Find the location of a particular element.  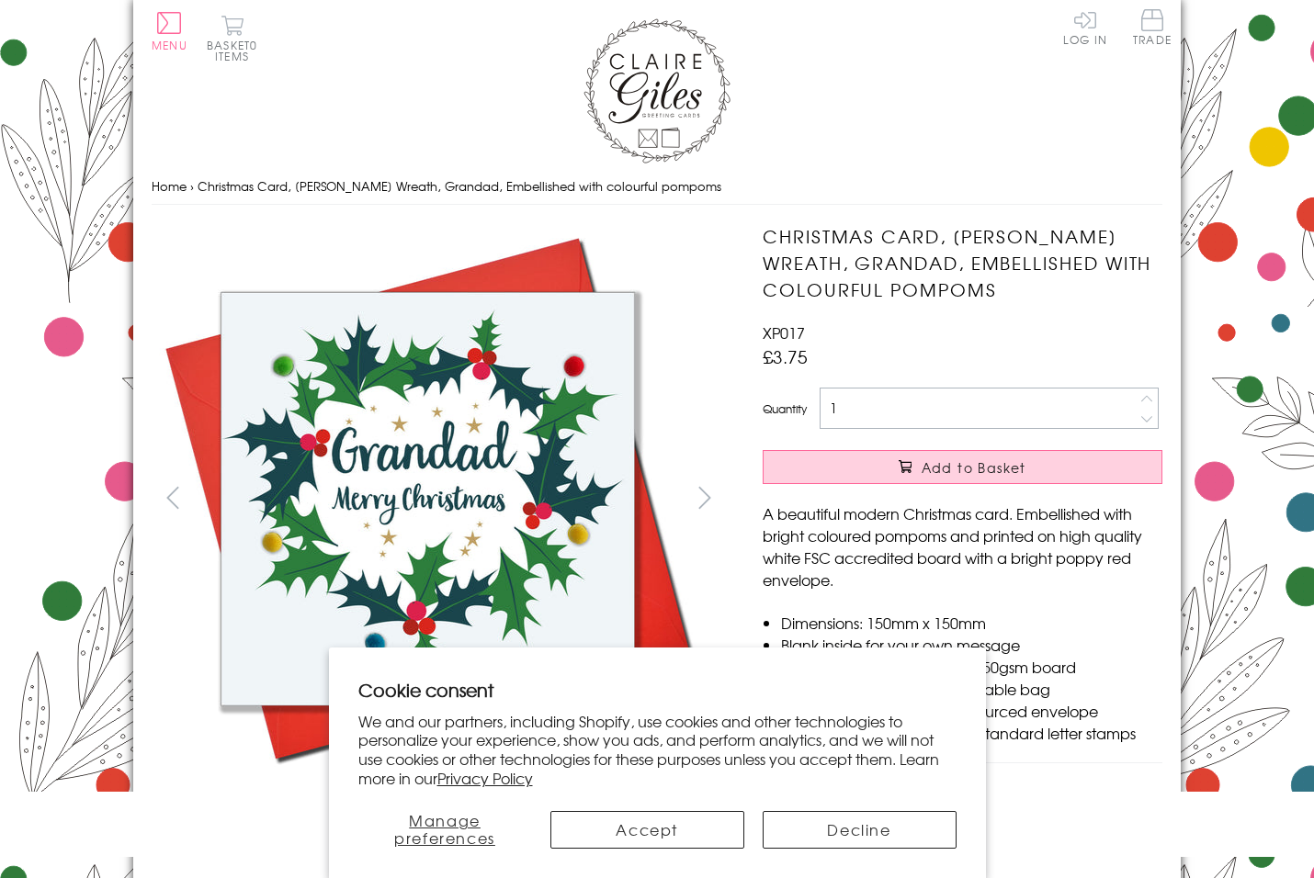

a: Log In is located at coordinates (1085, 27).